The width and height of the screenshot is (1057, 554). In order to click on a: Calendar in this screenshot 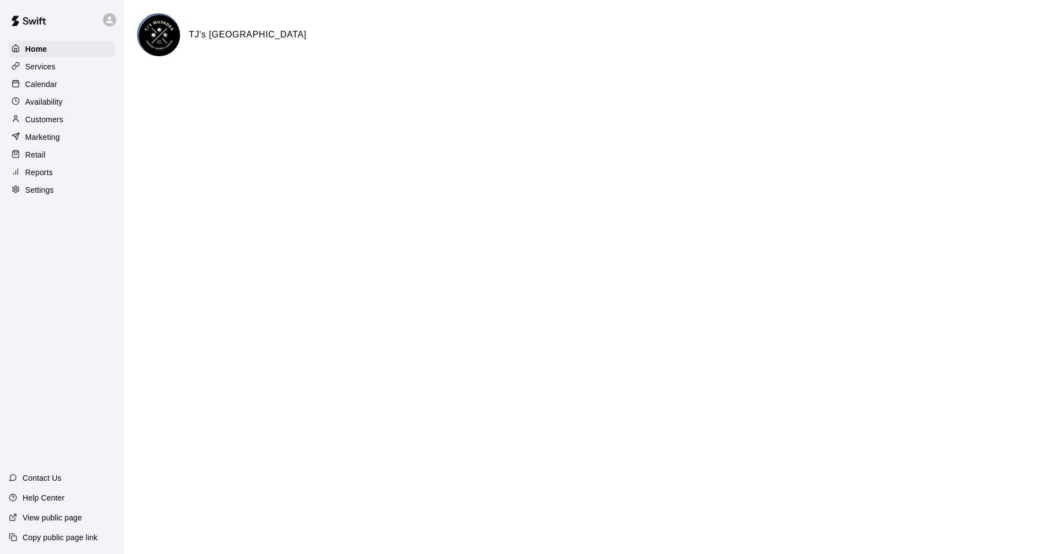, I will do `click(62, 84)`.